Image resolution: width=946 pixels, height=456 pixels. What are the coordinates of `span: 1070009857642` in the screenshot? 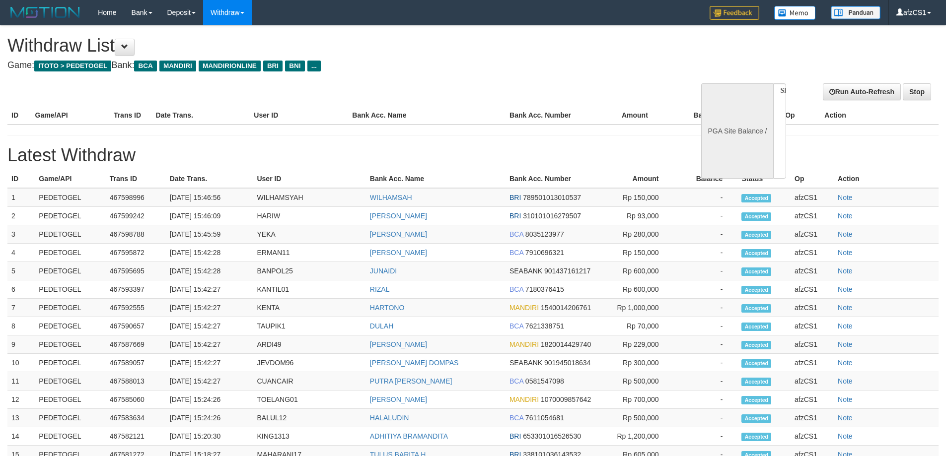 It's located at (566, 400).